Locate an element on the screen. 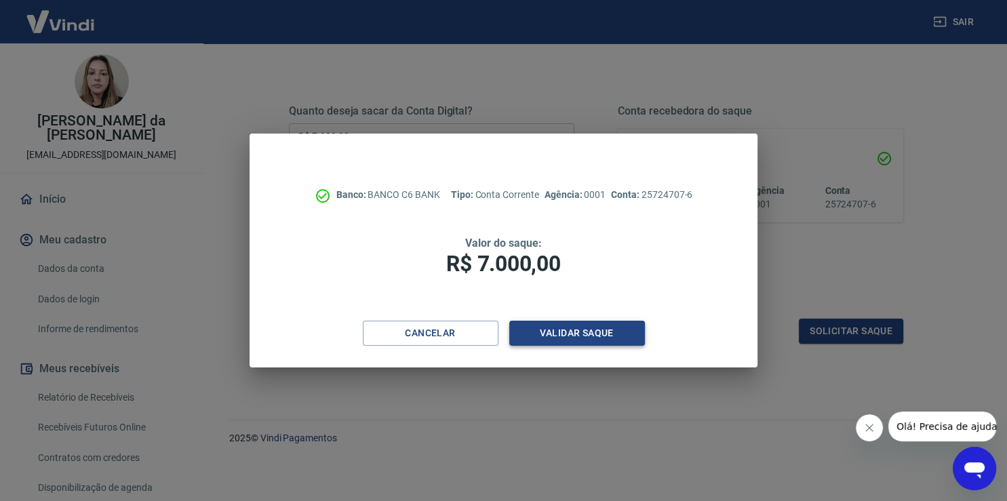  span: R$ 7.000,00 is located at coordinates (503, 264).